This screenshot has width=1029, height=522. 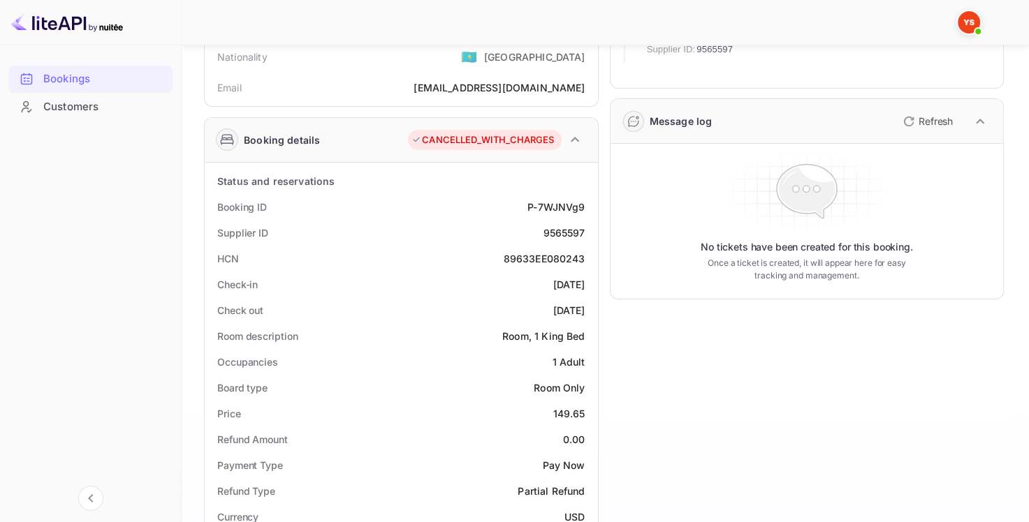 I want to click on div: 0.00, so click(x=574, y=439).